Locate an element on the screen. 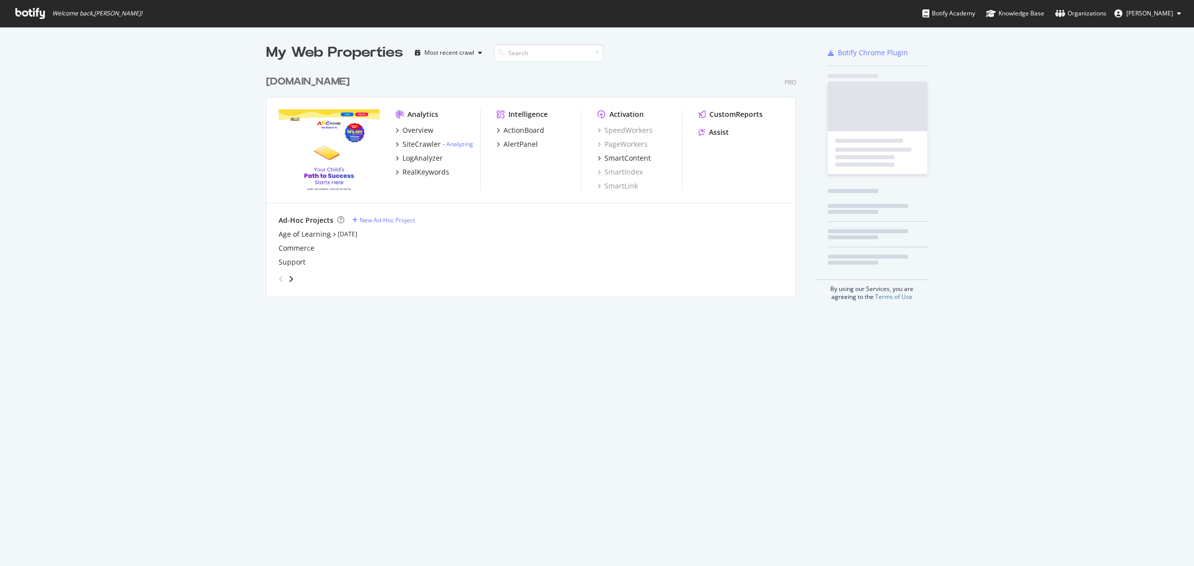  div: Support is located at coordinates (292, 262).